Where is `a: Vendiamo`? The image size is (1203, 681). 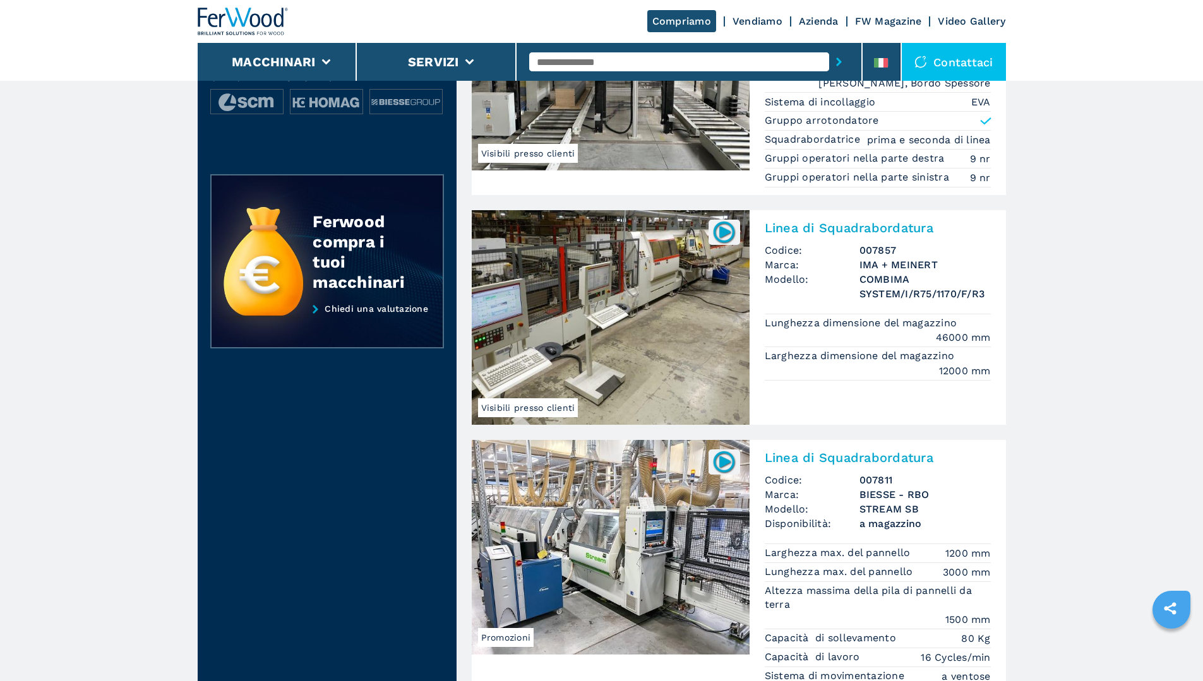
a: Vendiamo is located at coordinates (757, 21).